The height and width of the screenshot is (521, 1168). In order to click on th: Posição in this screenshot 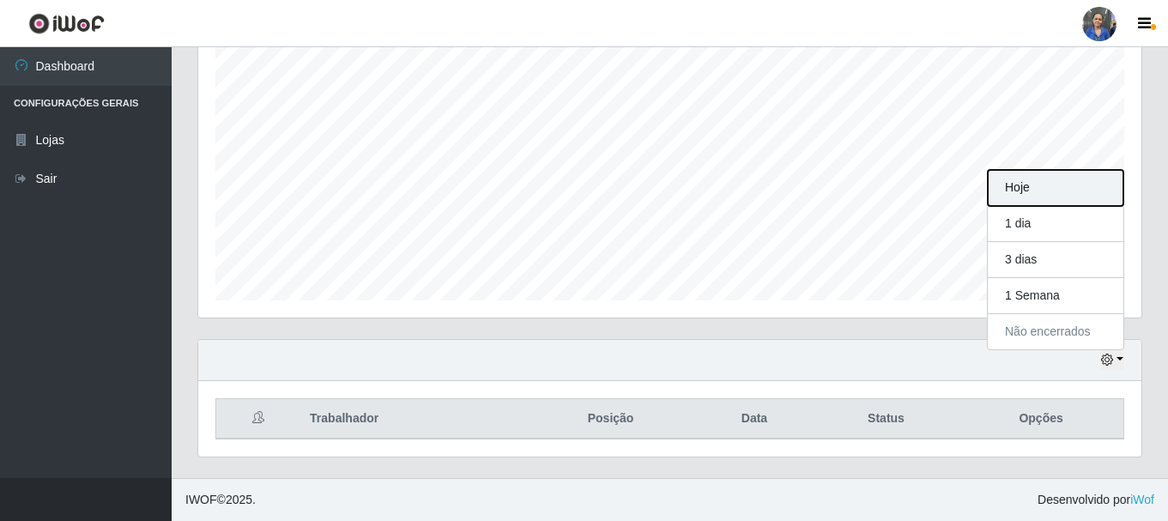, I will do `click(610, 419)`.